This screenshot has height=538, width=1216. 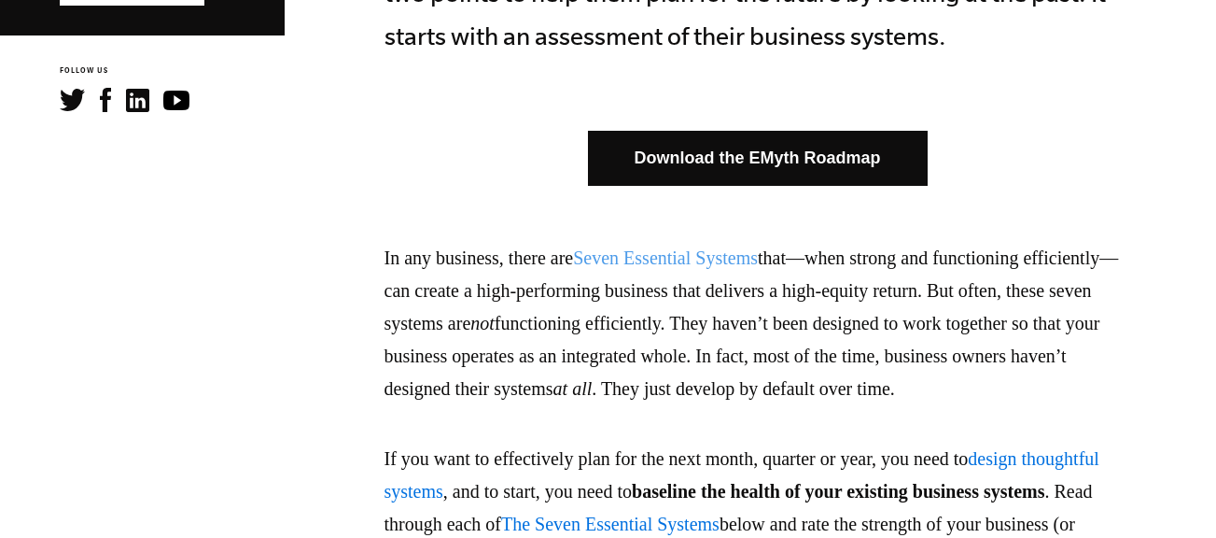 What do you see at coordinates (610, 524) in the screenshot?
I see `a: The Seven Essential Systems` at bounding box center [610, 524].